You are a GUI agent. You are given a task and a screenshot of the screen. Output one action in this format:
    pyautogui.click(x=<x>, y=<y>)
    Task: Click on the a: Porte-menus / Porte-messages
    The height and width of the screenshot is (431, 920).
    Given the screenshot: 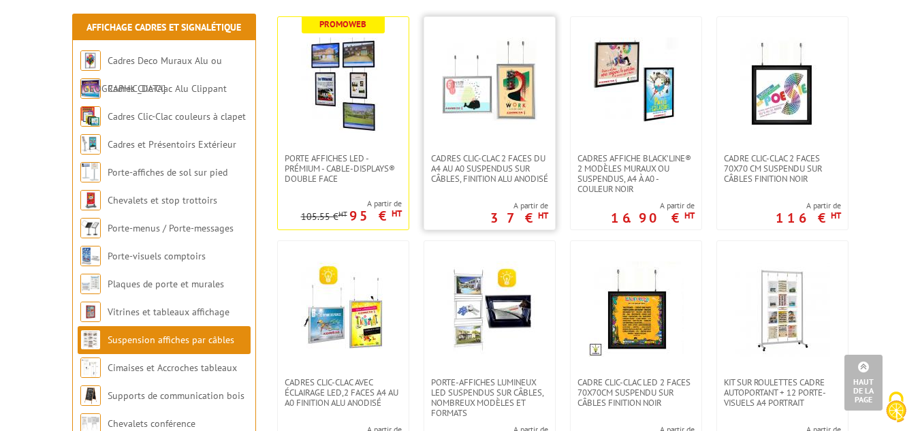 What is the action you would take?
    pyautogui.click(x=170, y=228)
    